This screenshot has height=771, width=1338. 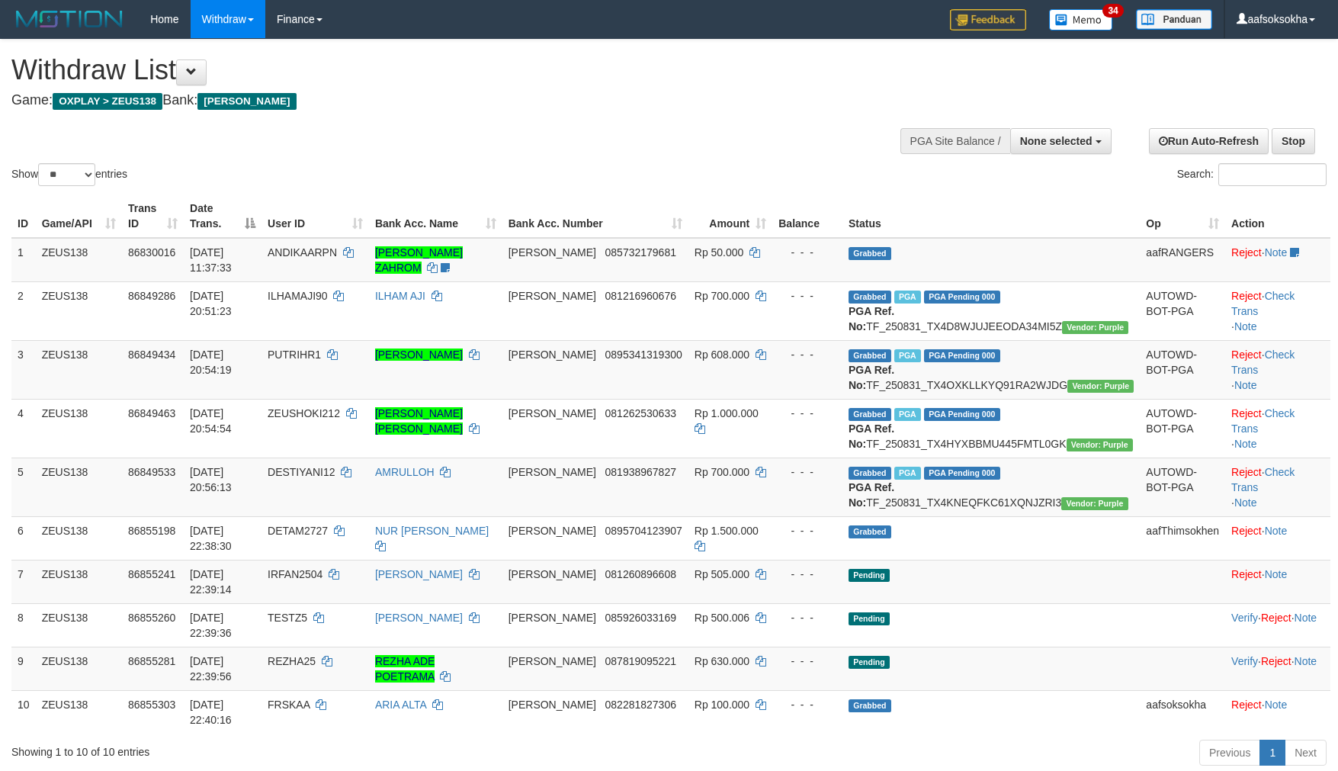 I want to click on span: 86849434, so click(x=152, y=355).